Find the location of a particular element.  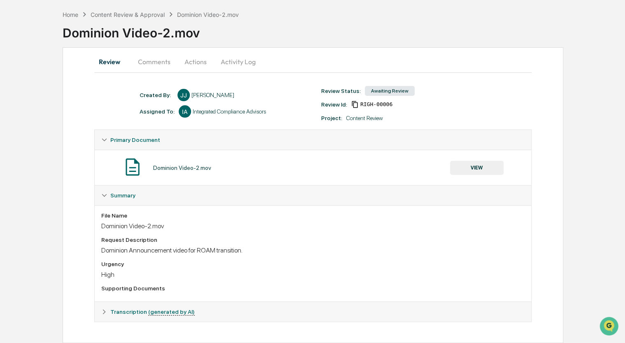

a: 🔎Data Lookup is located at coordinates (30, 123).